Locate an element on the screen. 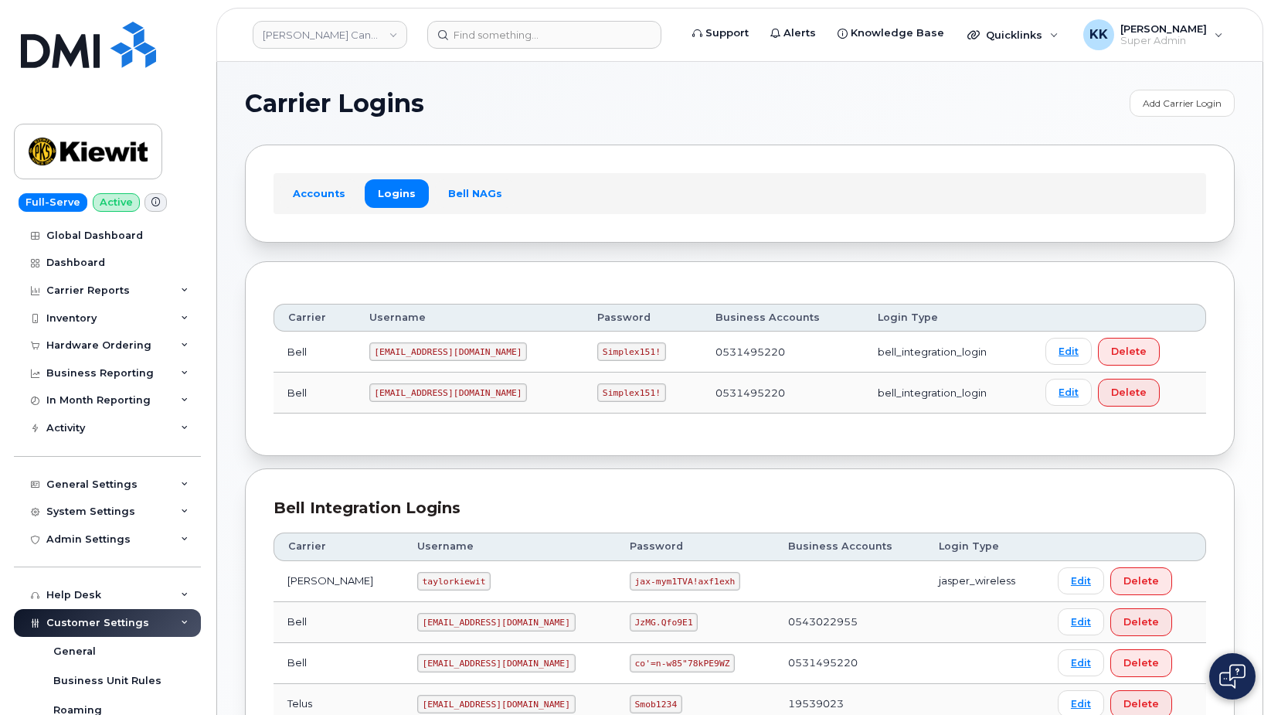 The height and width of the screenshot is (715, 1271). td: 0543022955 is located at coordinates (849, 622).